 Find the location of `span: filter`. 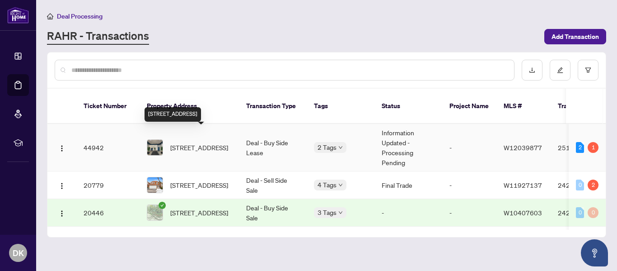

span: filter is located at coordinates (588, 70).